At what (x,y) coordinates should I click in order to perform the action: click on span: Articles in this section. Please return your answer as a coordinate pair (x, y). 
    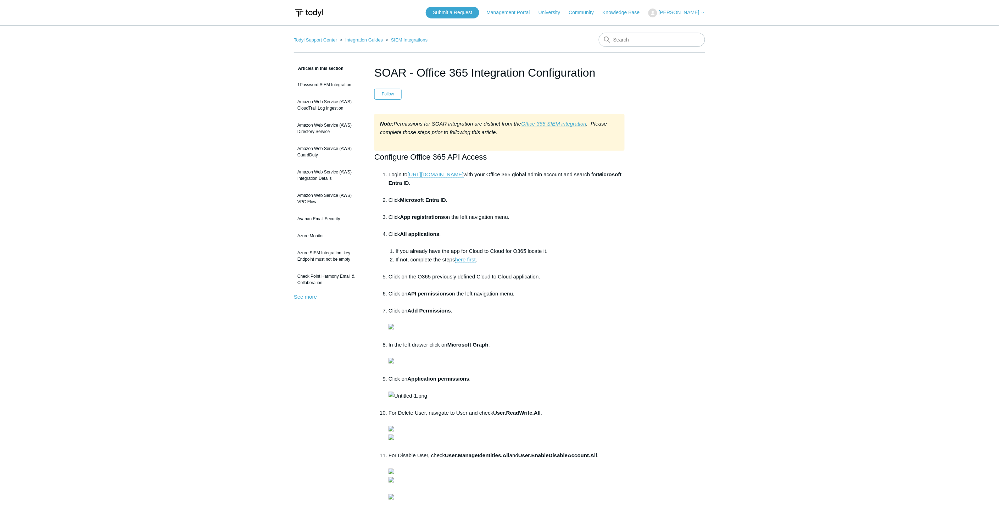
    Looking at the image, I should click on (319, 68).